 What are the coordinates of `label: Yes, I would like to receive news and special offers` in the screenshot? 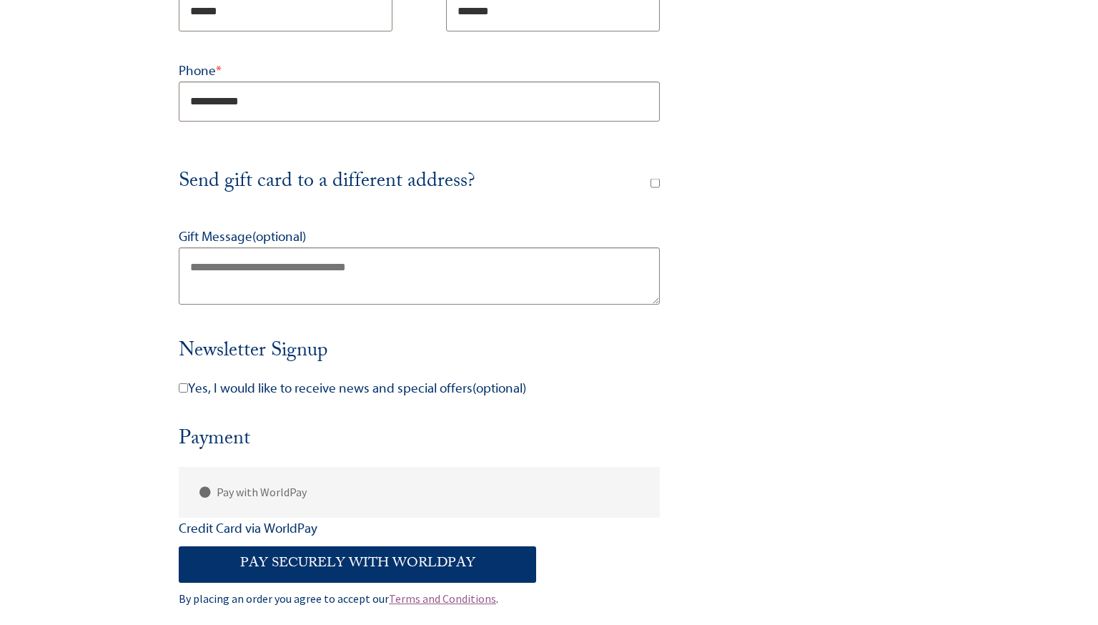 It's located at (419, 392).